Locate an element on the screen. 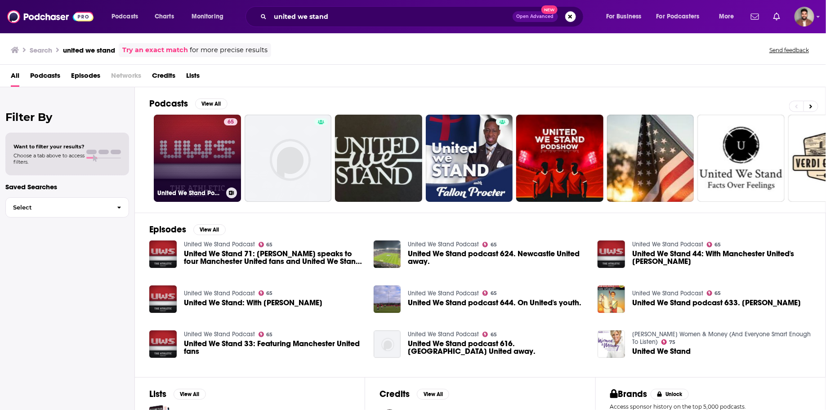 Image resolution: width=826 pixels, height=410 pixels. p: Saved Searches is located at coordinates (67, 187).